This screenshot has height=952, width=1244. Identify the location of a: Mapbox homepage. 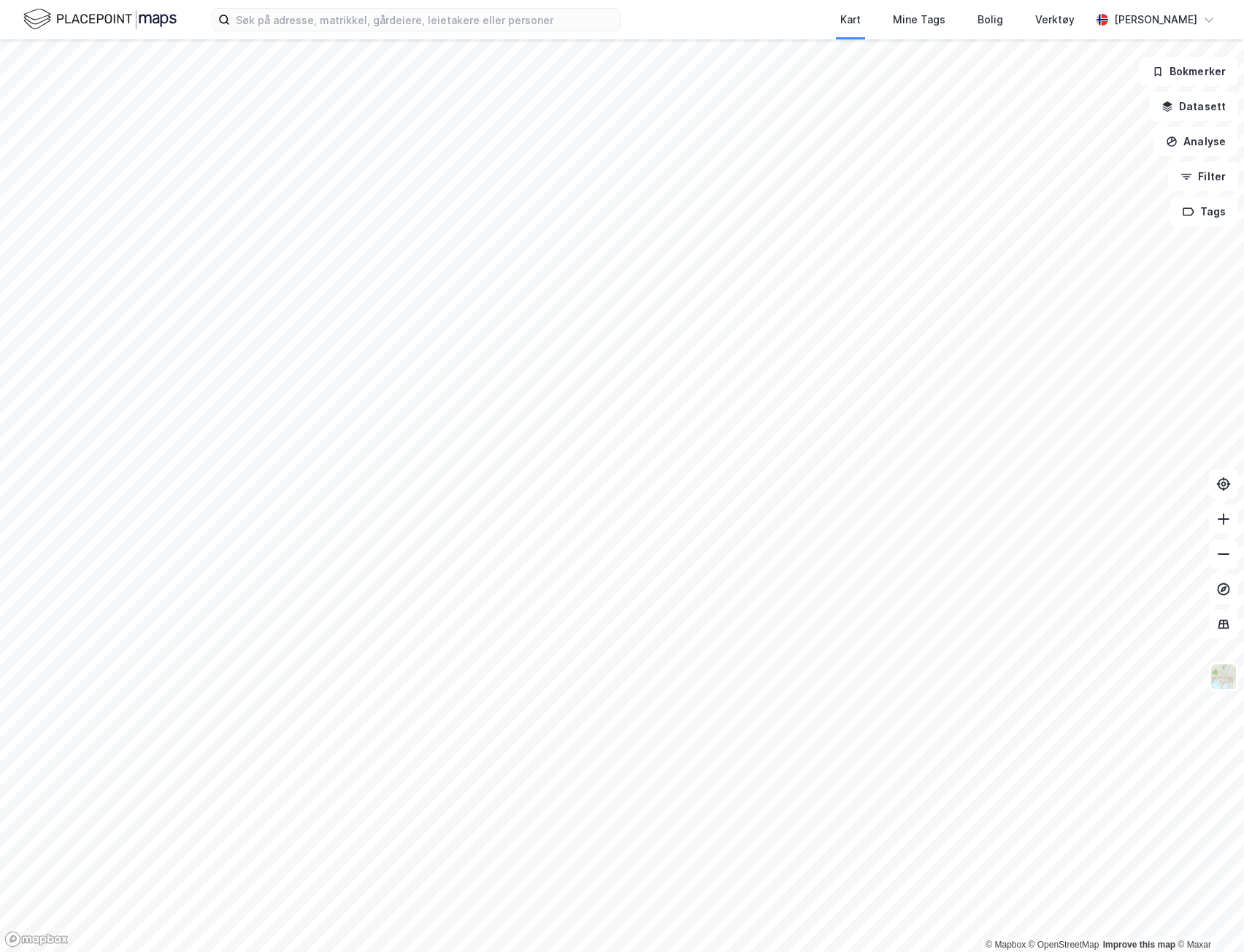
(37, 938).